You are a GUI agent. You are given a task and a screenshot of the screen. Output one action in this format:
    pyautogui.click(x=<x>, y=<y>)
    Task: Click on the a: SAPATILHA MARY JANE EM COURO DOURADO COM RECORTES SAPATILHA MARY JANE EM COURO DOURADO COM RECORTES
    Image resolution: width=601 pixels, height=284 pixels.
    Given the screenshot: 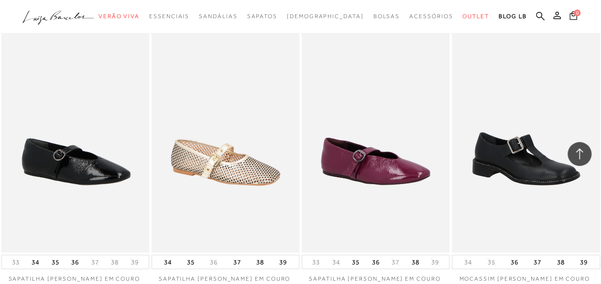 What is the action you would take?
    pyautogui.click(x=225, y=141)
    